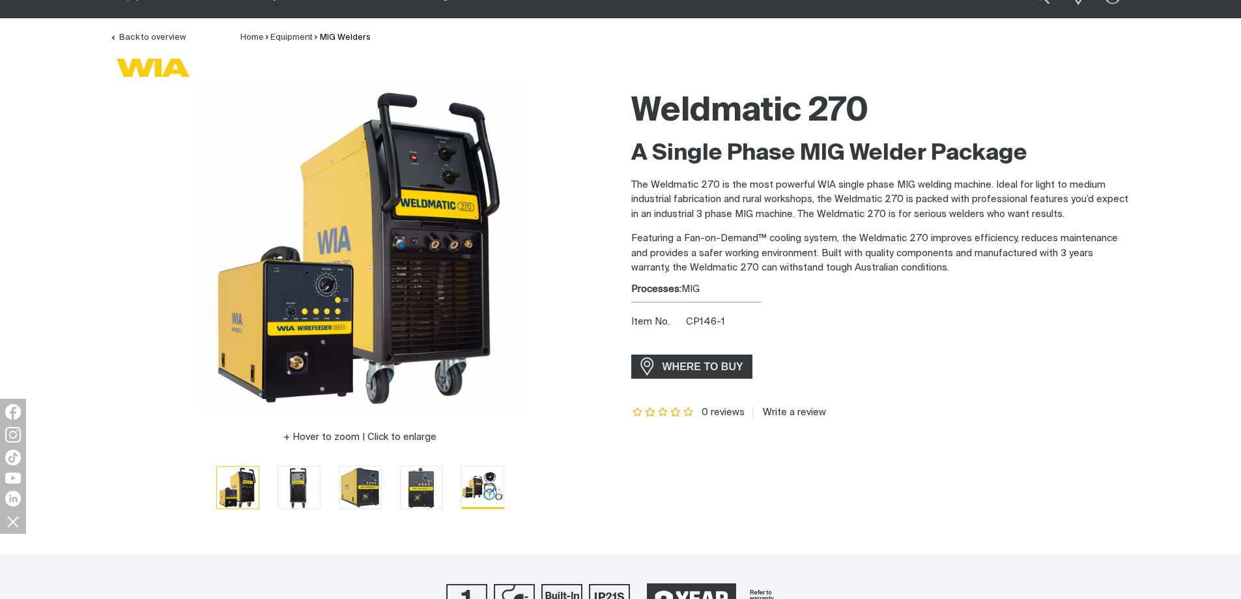 This screenshot has width=1241, height=599. I want to click on span: Rating: {0}, so click(663, 413).